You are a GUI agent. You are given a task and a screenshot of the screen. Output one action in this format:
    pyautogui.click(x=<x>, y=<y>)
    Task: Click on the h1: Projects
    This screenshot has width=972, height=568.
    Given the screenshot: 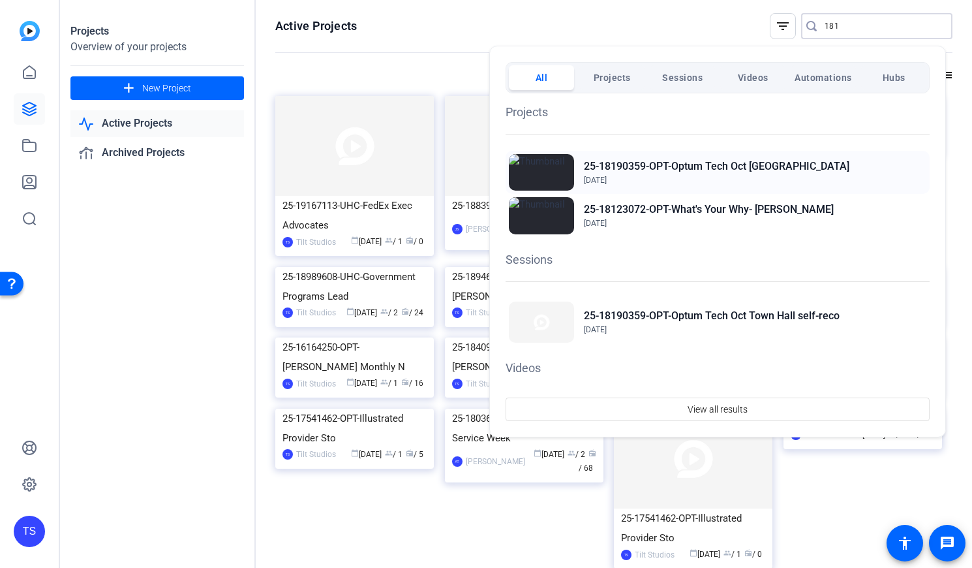 What is the action you would take?
    pyautogui.click(x=718, y=112)
    